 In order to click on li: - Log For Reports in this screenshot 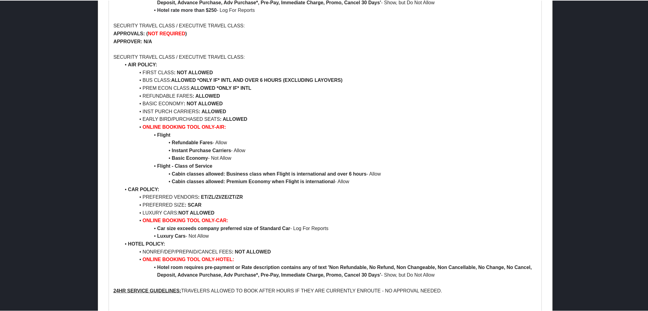, I will do `click(329, 228)`.